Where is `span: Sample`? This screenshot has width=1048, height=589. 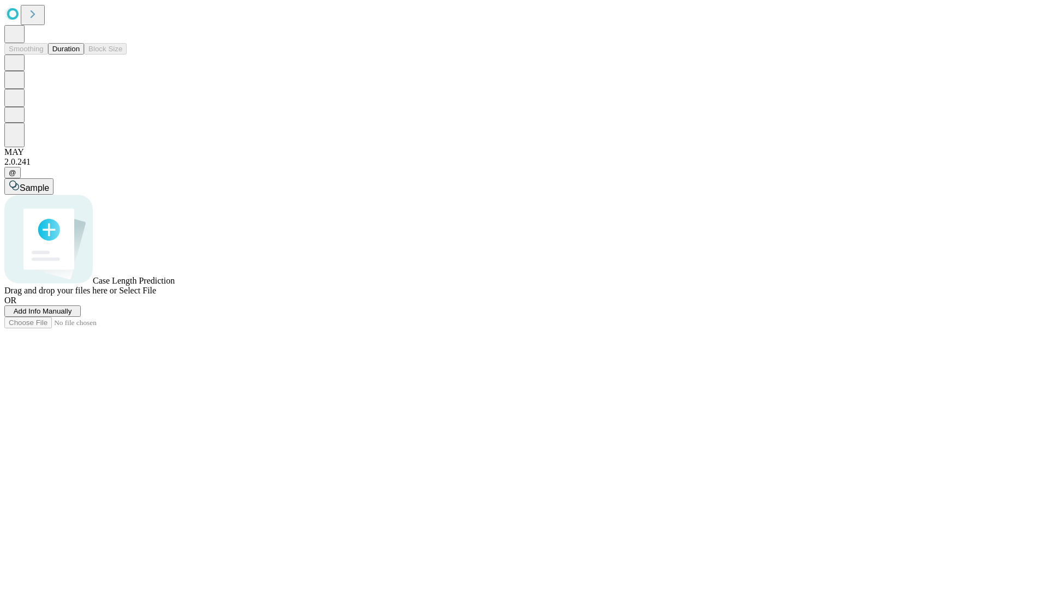 span: Sample is located at coordinates (34, 188).